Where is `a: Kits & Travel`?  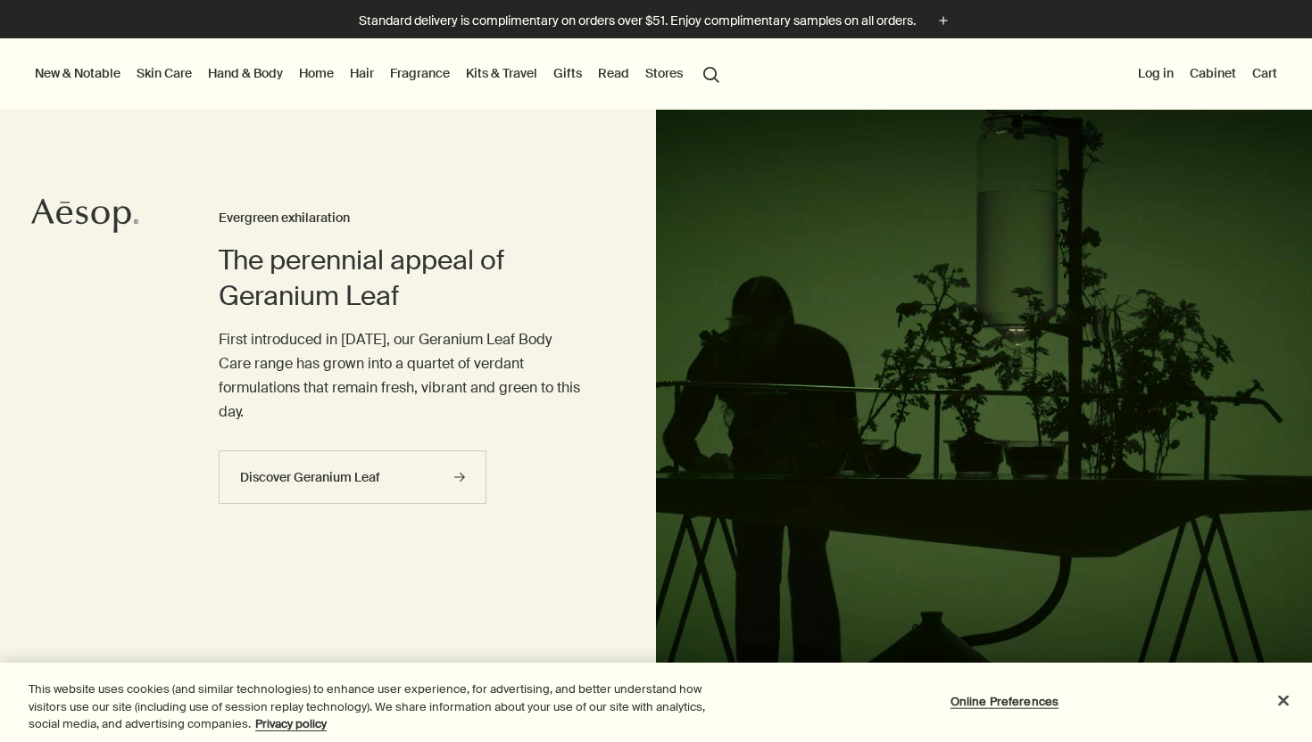
a: Kits & Travel is located at coordinates (502, 73).